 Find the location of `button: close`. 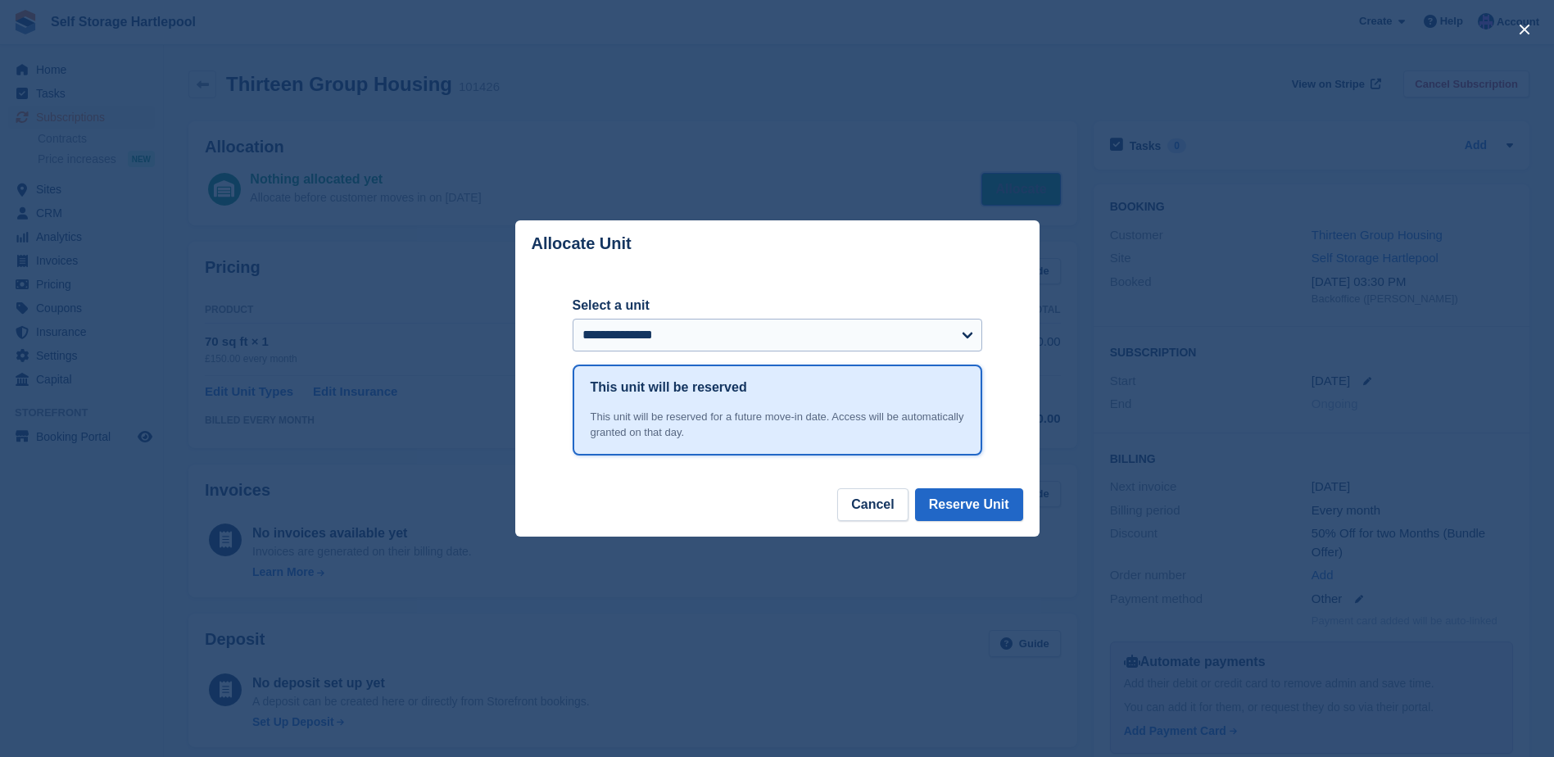

button: close is located at coordinates (1525, 29).